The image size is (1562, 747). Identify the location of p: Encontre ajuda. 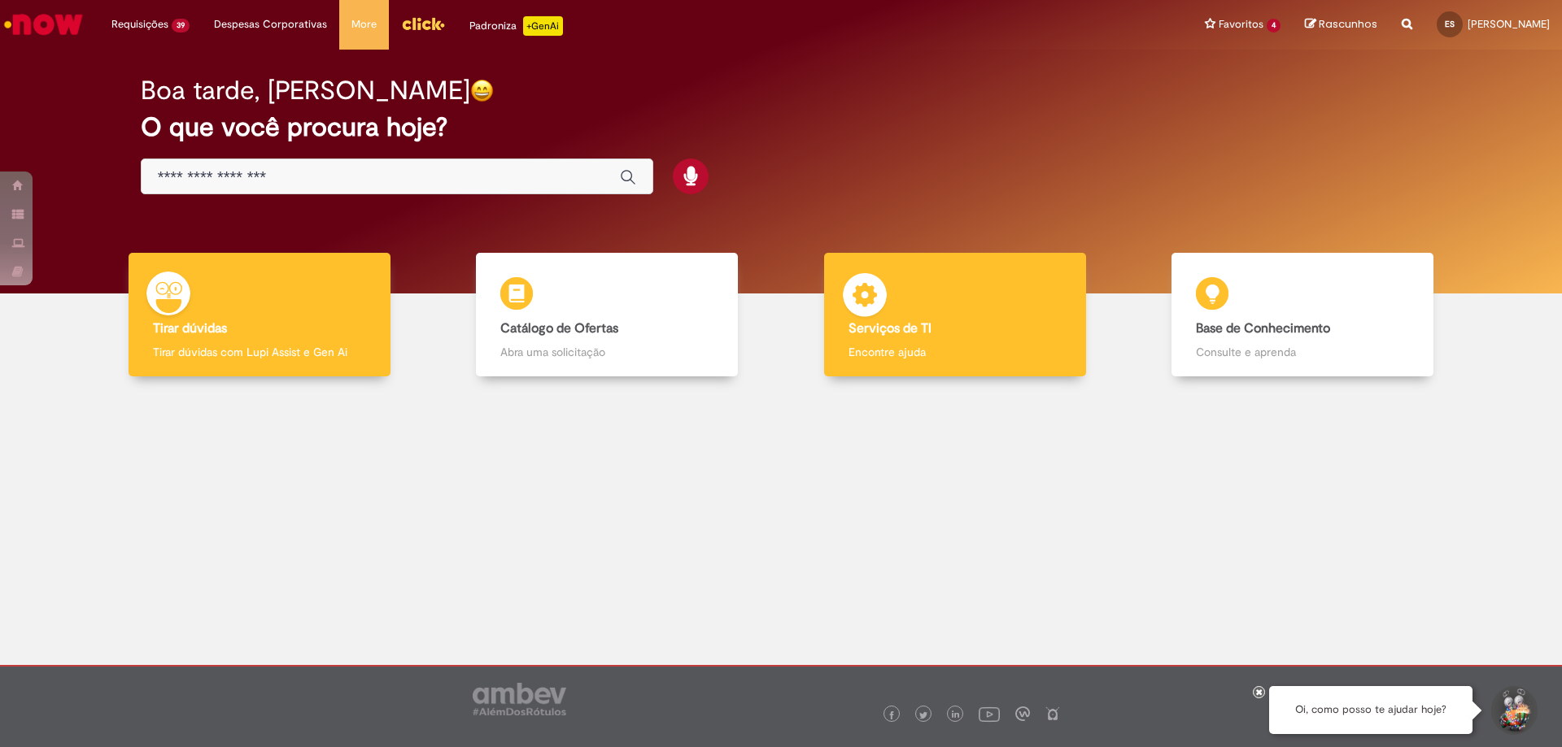
(955, 352).